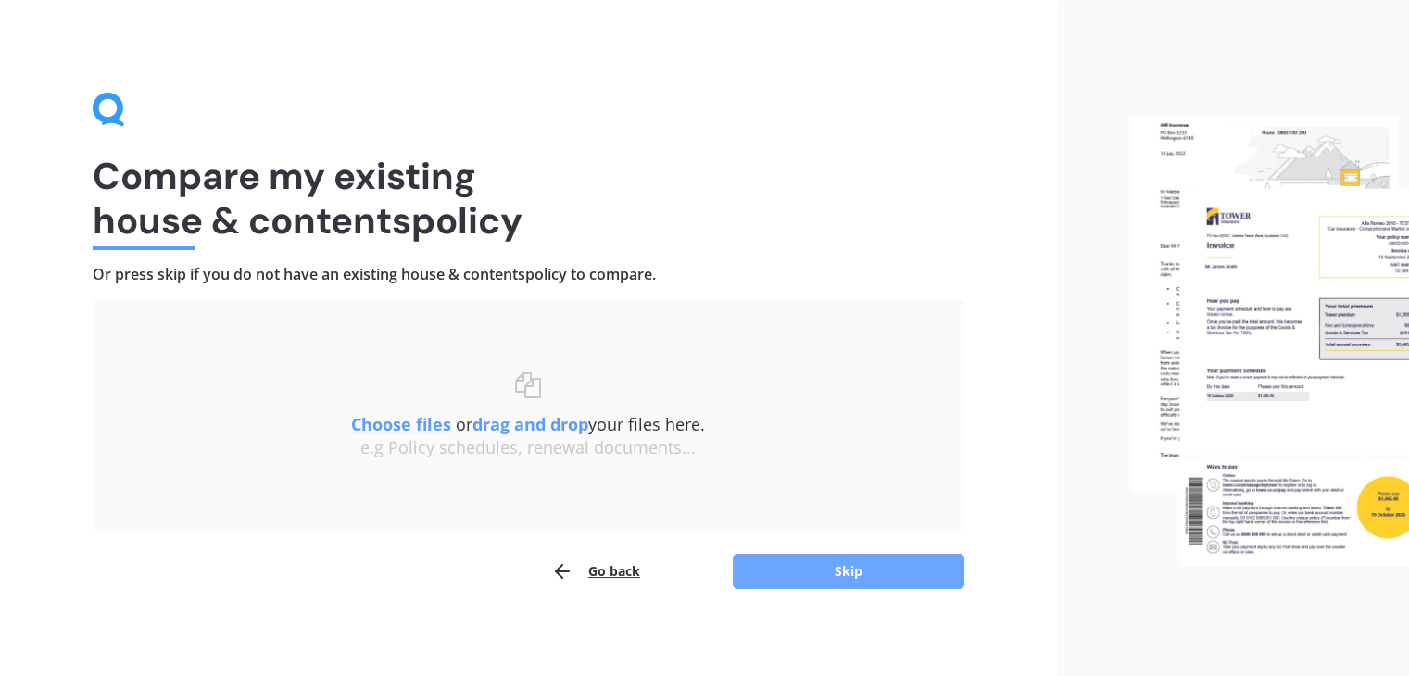 This screenshot has height=676, width=1409. Describe the element at coordinates (528, 274) in the screenshot. I see `h4: Or press skip if you do not have an existing house & contents policy to compare.` at that location.